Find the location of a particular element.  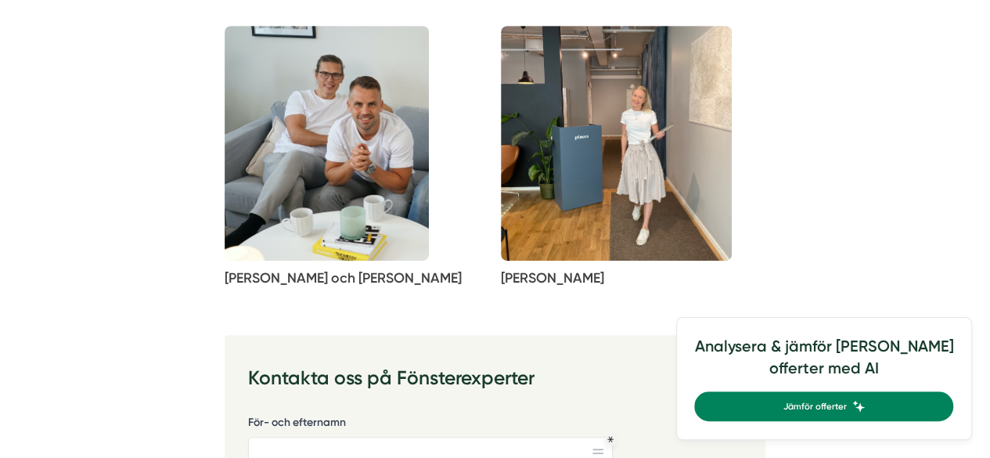

a: Jämför offerter is located at coordinates (823, 406).